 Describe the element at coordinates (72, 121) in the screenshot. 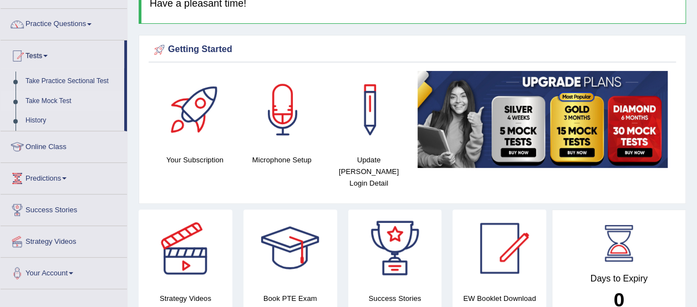

I see `a: History` at that location.